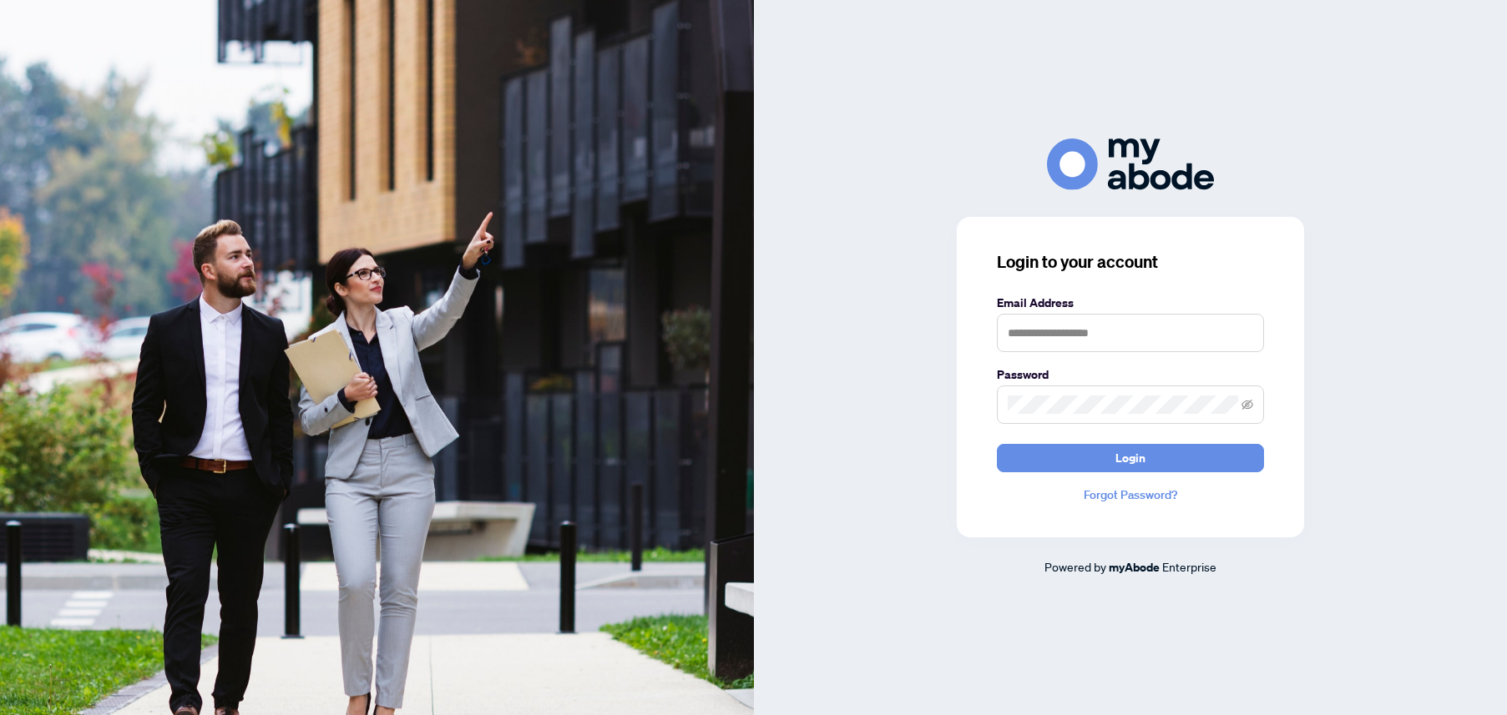 Image resolution: width=1507 pixels, height=715 pixels. I want to click on span: Powered by, so click(1075, 567).